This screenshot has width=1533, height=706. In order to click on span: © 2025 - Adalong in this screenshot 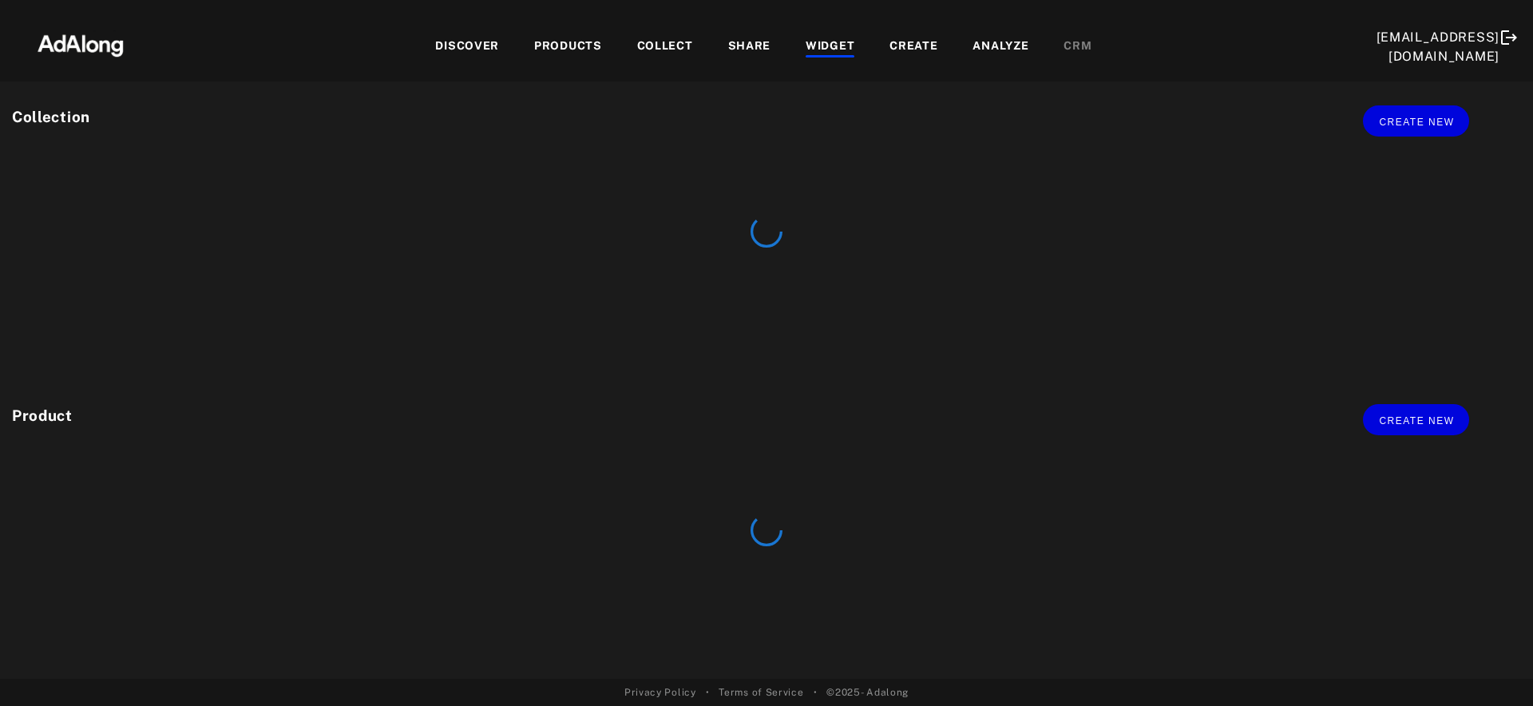, I will do `click(867, 692)`.